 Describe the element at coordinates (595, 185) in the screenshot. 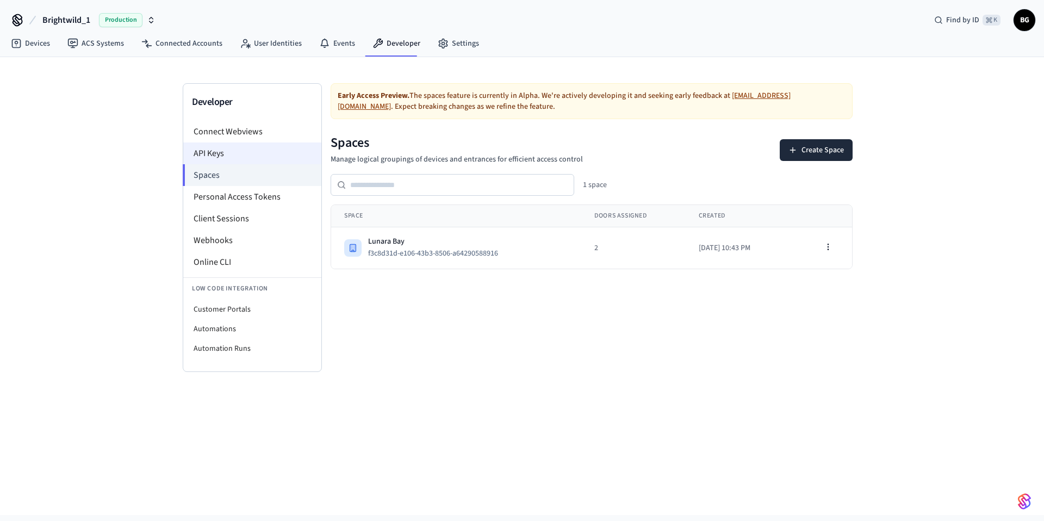

I see `div: 1 space` at that location.